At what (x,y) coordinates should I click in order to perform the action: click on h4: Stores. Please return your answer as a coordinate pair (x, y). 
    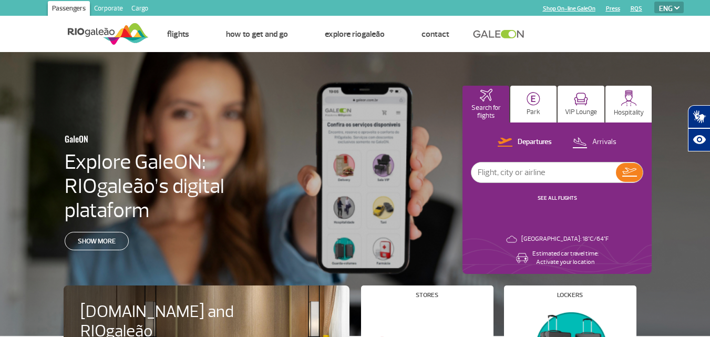
    Looking at the image, I should click on (427, 295).